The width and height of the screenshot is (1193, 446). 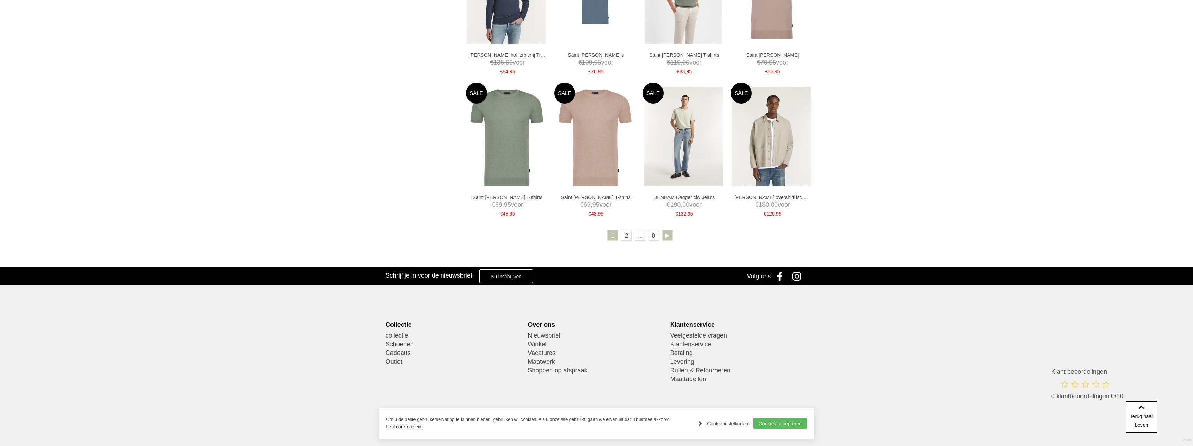 What do you see at coordinates (595, 136) in the screenshot?
I see `img: Saint Steve Boudewijn T-shirts` at bounding box center [595, 136].